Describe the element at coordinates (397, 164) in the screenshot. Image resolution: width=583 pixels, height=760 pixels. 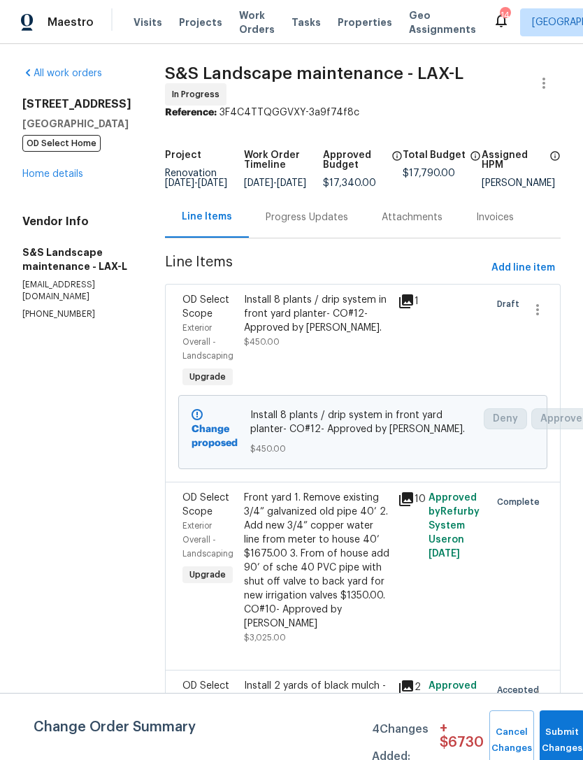
I see `span: The total cost of line items that have been approved by both Opendoor and the Trade Partner. This...` at that location.